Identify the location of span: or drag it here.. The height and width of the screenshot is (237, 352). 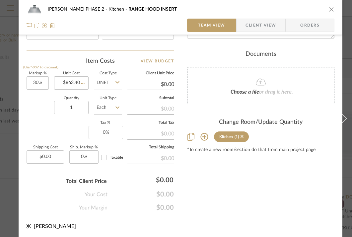
(276, 92).